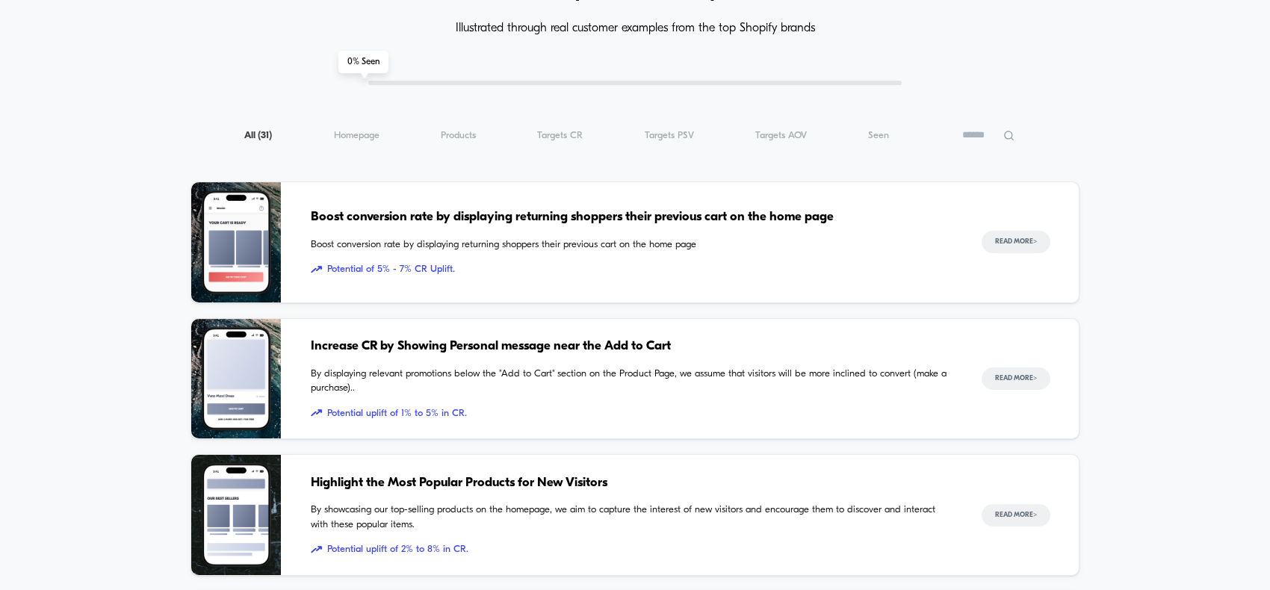 This screenshot has width=1270, height=590. What do you see at coordinates (635, 28) in the screenshot?
I see `h4: Illustrated through real customer examples from the top Shopify brands` at bounding box center [635, 28].